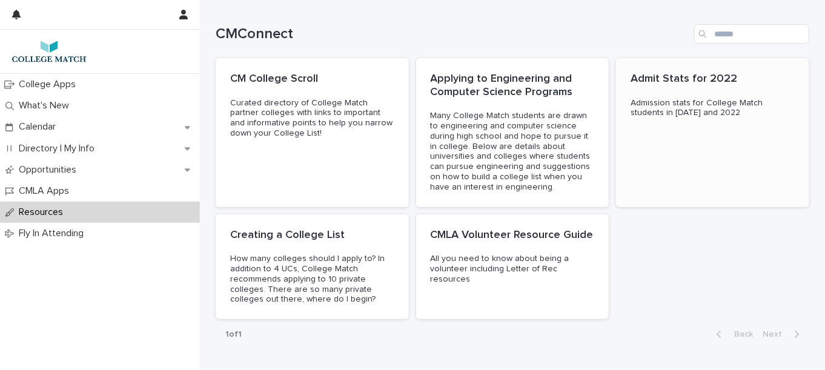 Image resolution: width=825 pixels, height=370 pixels. What do you see at coordinates (39, 127) in the screenshot?
I see `p: Calendar` at bounding box center [39, 127].